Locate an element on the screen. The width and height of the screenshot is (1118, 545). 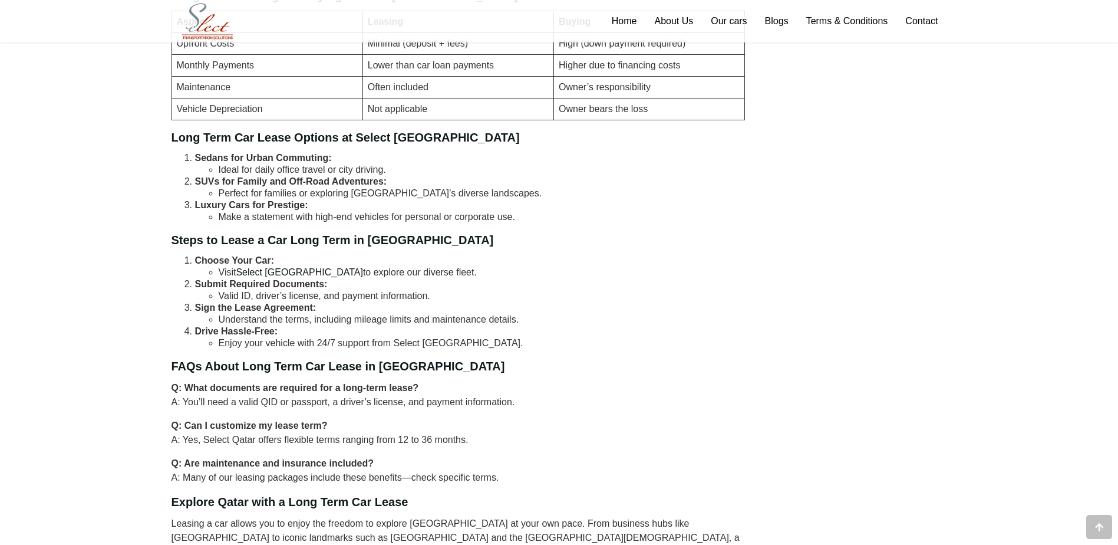
strong: Luxury Cars for Prestige: is located at coordinates (252, 205).